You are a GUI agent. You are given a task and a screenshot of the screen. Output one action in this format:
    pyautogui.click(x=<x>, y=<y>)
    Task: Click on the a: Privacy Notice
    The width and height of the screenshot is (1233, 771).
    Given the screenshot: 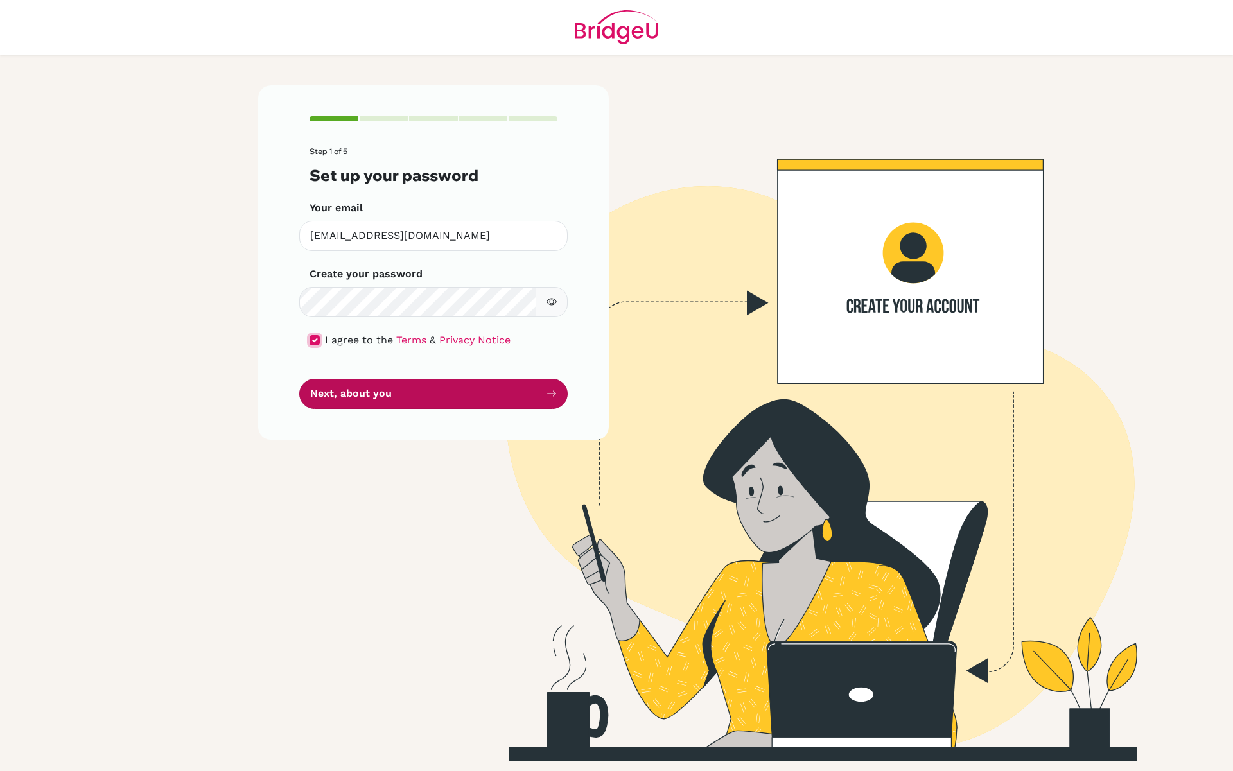 What is the action you would take?
    pyautogui.click(x=475, y=340)
    